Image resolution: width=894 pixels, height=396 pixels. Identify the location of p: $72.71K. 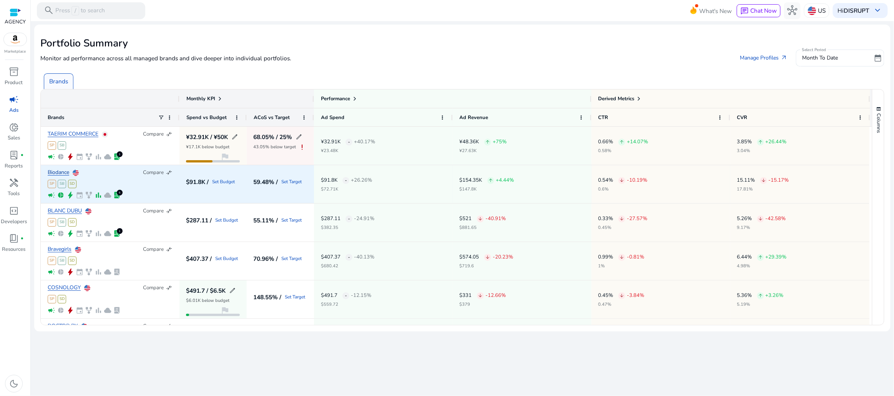
(346, 189).